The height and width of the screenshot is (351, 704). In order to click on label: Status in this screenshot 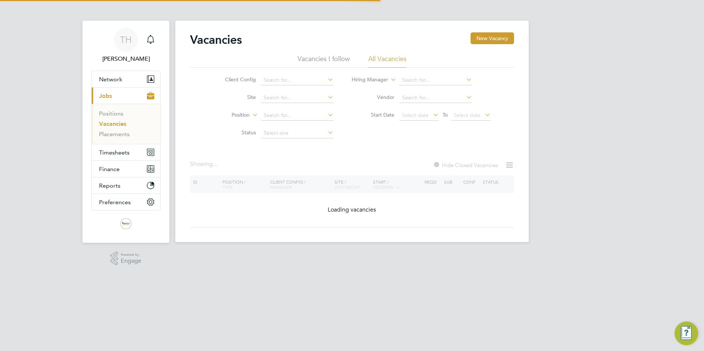, I will do `click(235, 133)`.